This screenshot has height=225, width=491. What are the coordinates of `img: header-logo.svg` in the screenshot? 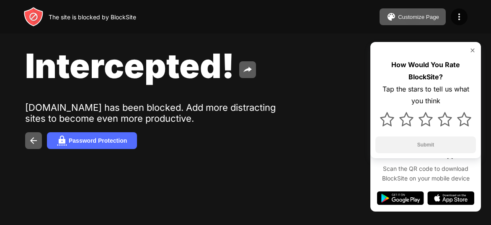 It's located at (34, 17).